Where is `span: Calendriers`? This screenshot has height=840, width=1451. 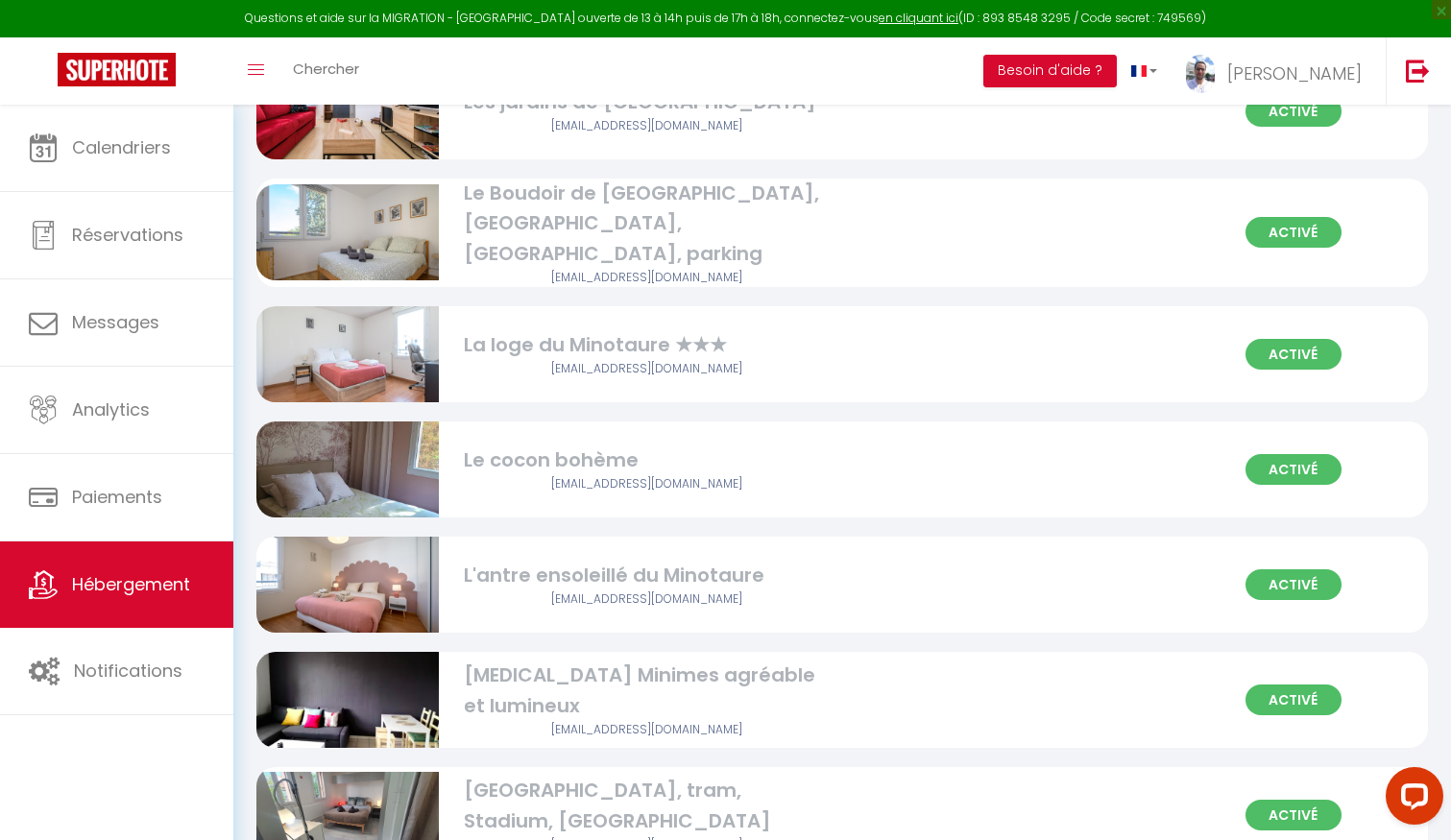
span: Calendriers is located at coordinates (121, 147).